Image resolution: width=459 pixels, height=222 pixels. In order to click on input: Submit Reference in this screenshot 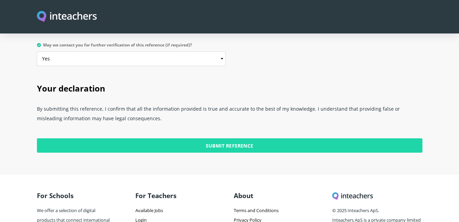, I will do `click(230, 146)`.